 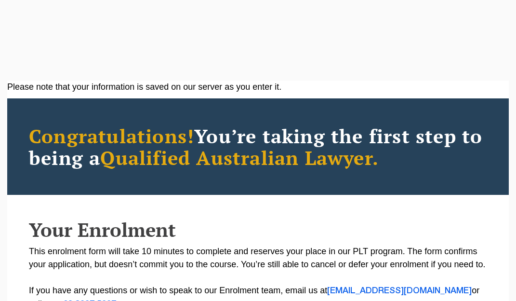 What do you see at coordinates (111, 135) in the screenshot?
I see `span: Congratulations!` at bounding box center [111, 135].